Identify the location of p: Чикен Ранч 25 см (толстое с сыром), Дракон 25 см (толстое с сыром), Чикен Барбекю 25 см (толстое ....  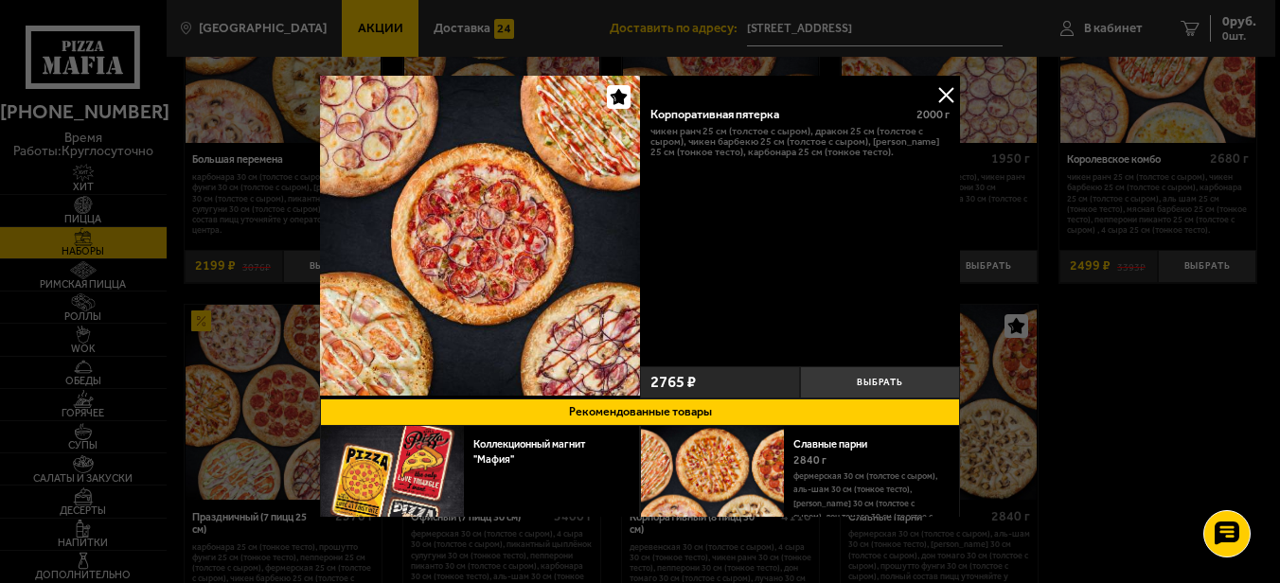
(800, 142).